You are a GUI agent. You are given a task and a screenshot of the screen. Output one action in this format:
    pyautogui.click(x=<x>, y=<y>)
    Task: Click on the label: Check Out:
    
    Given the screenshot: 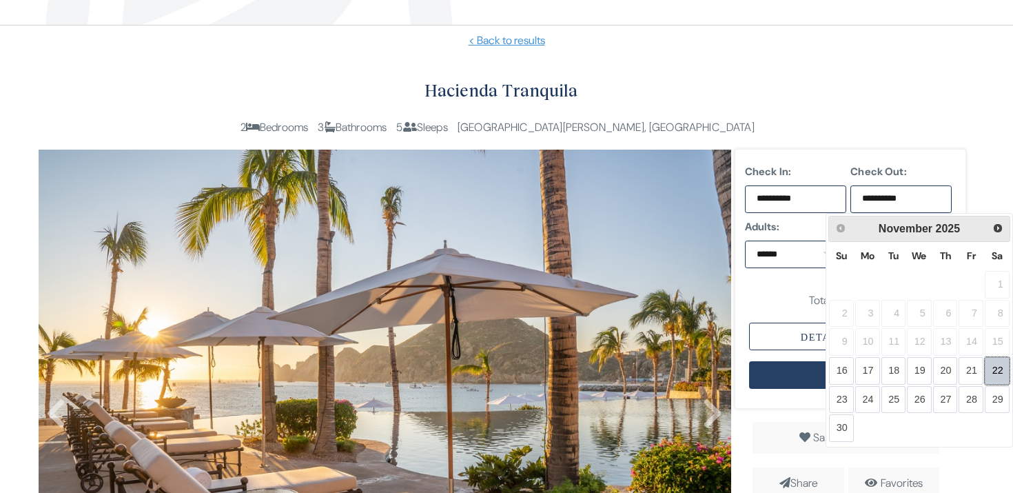 What is the action you would take?
    pyautogui.click(x=901, y=172)
    